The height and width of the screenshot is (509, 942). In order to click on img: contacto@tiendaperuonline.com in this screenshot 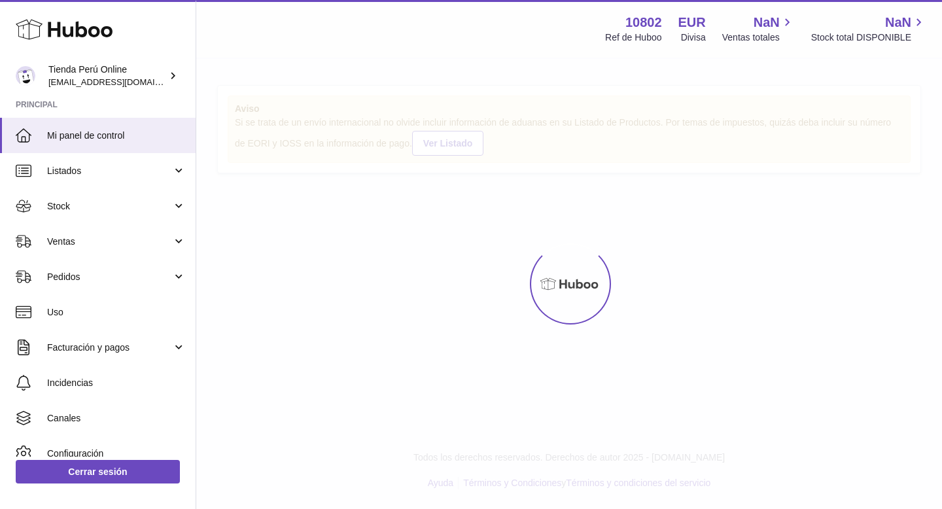, I will do `click(26, 76)`.